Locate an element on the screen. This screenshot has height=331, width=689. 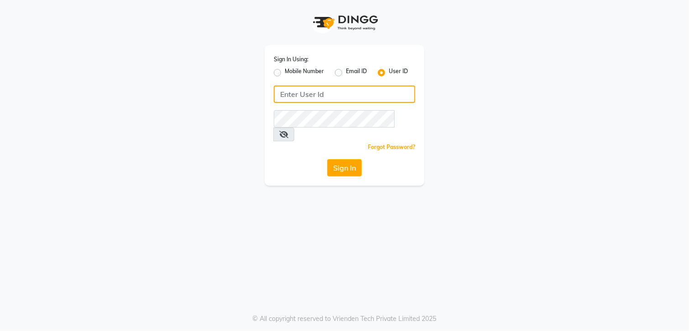
label: Sign In Using: is located at coordinates (291, 59).